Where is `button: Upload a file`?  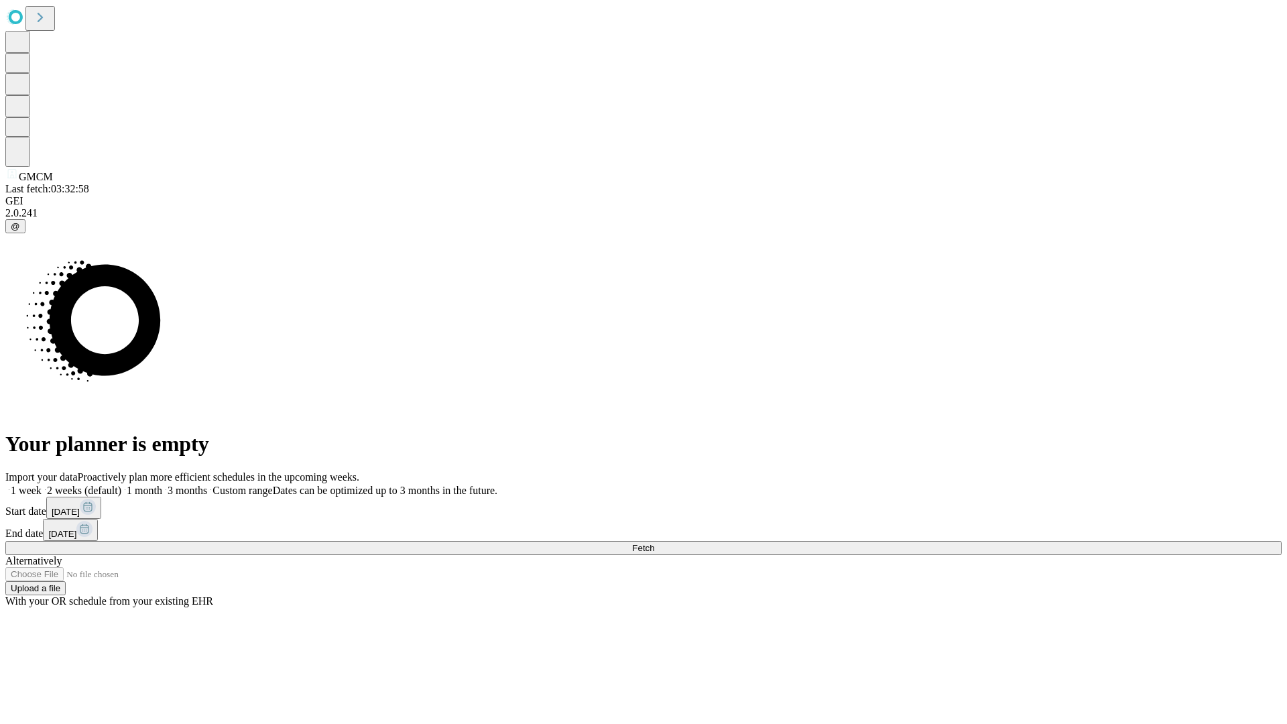 button: Upload a file is located at coordinates (36, 588).